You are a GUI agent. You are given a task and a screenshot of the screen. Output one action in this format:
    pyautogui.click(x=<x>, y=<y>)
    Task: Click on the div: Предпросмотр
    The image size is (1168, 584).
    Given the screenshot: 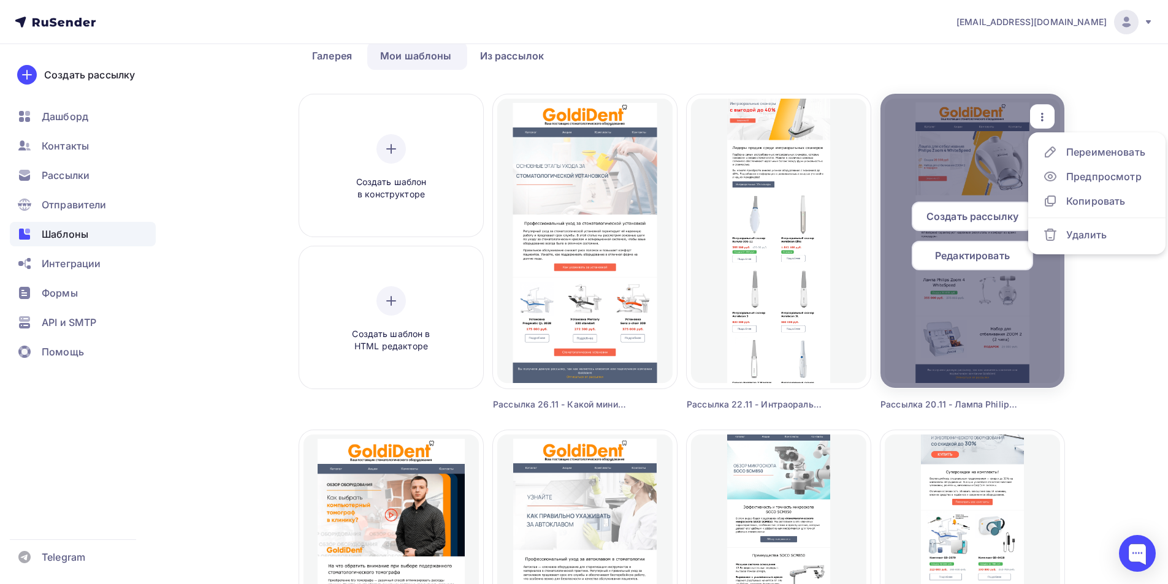 What is the action you would take?
    pyautogui.click(x=1103, y=177)
    